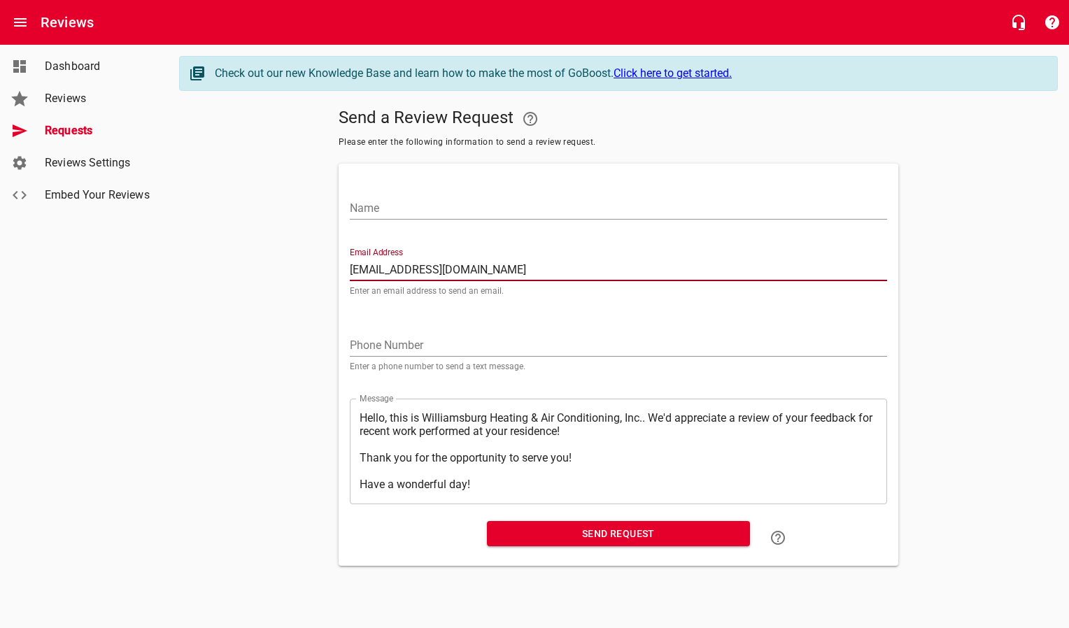 This screenshot has width=1069, height=628. I want to click on span: Send Request, so click(618, 534).